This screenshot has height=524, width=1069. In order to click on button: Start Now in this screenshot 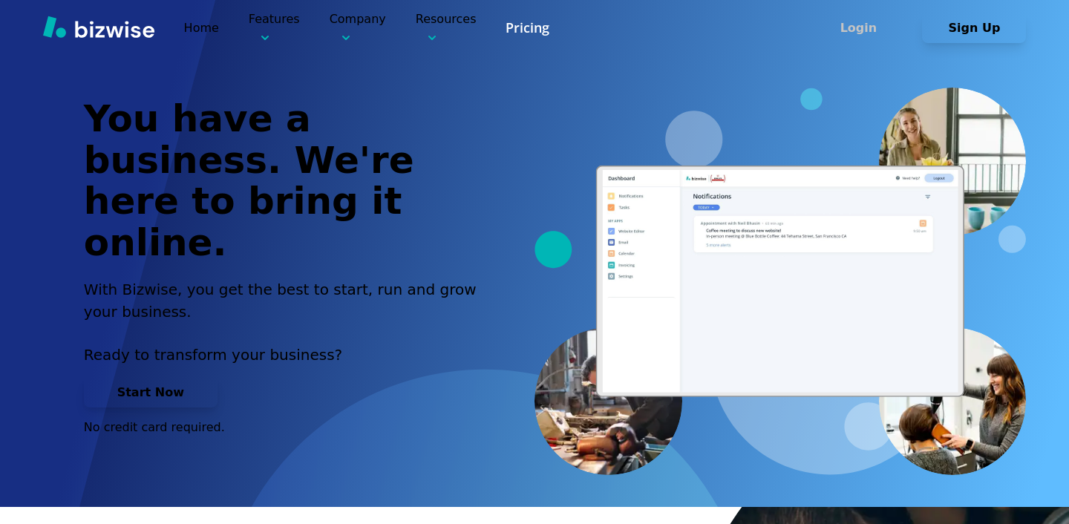, I will do `click(151, 393)`.